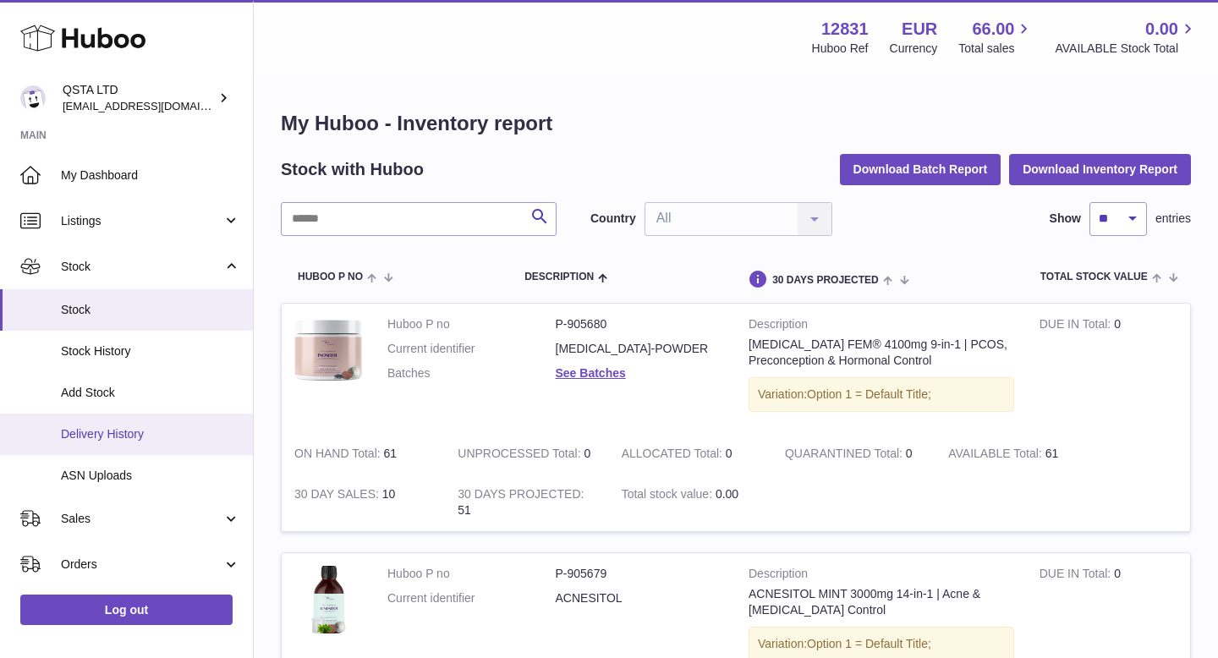  What do you see at coordinates (881, 394) in the screenshot?
I see `div: Variation:` at bounding box center [881, 394].